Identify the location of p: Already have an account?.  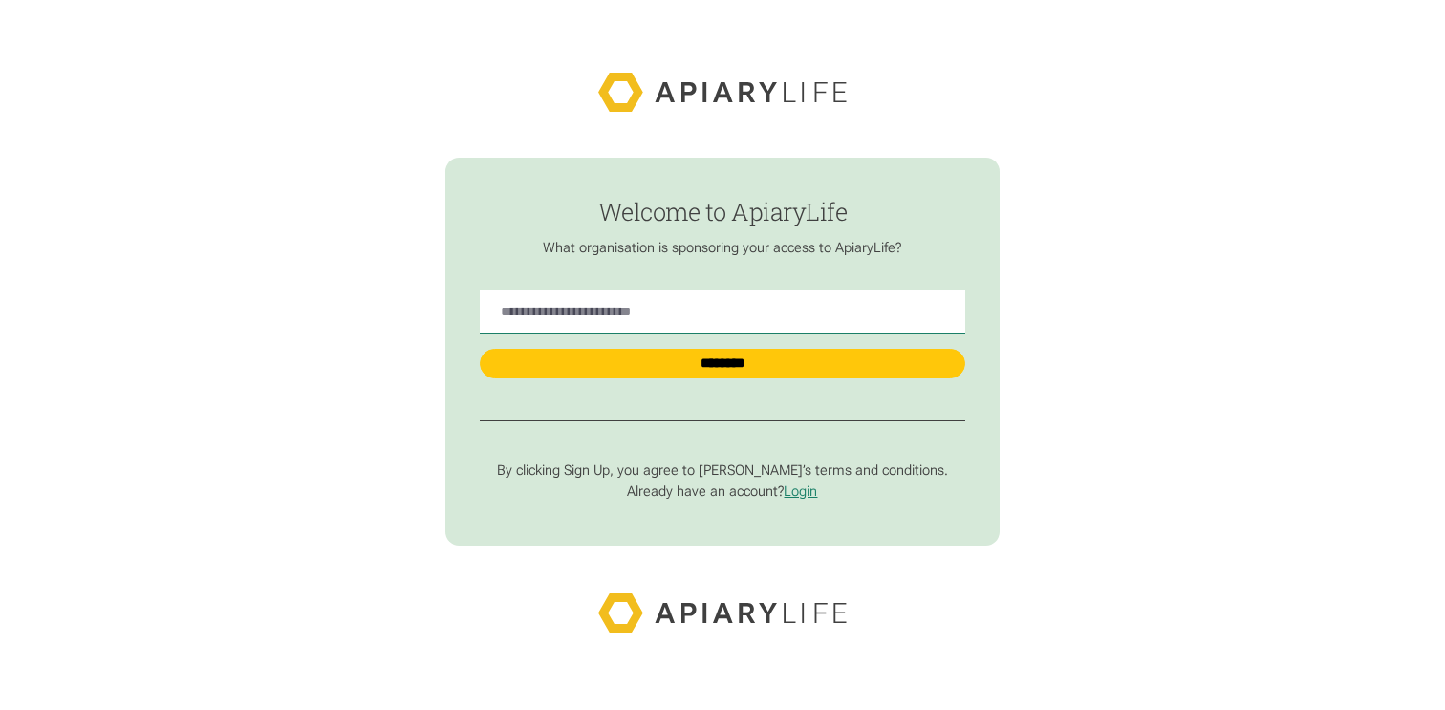
(721, 492).